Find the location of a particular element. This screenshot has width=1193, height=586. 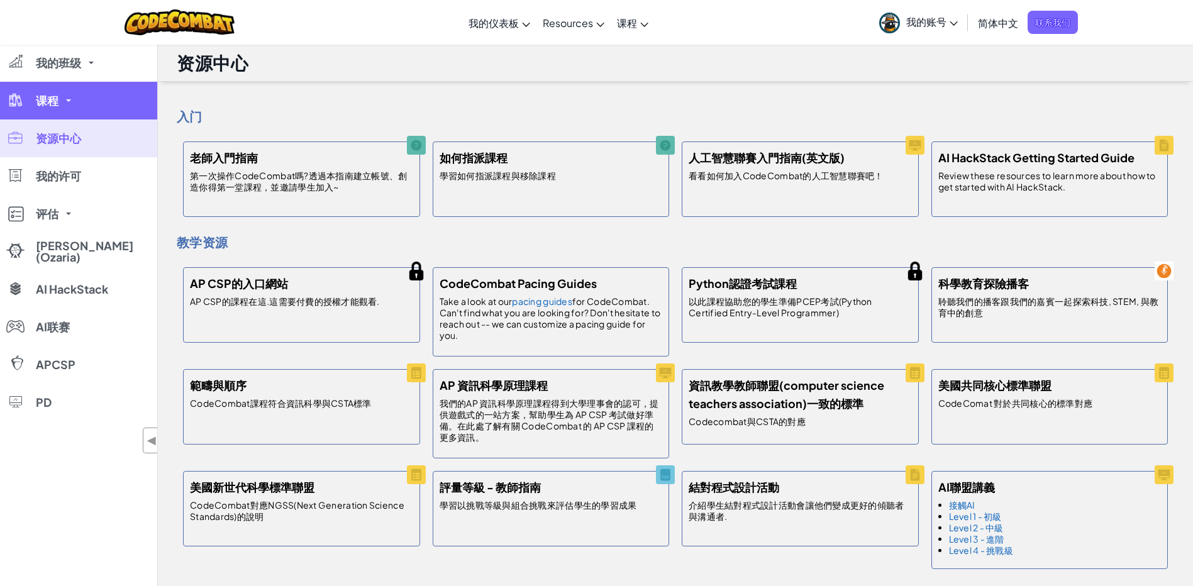

p: Take a look at our for CodeCombat. Can't find what you are looking for? Don't hesitate to reach o... is located at coordinates (551, 318).